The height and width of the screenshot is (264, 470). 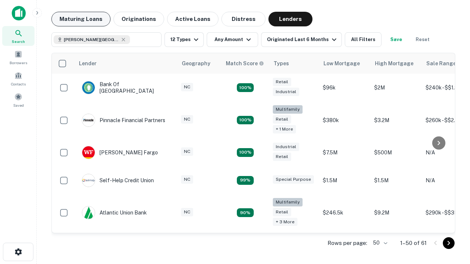 What do you see at coordinates (345, 153) in the screenshot?
I see `td: $7.5M` at bounding box center [345, 153].